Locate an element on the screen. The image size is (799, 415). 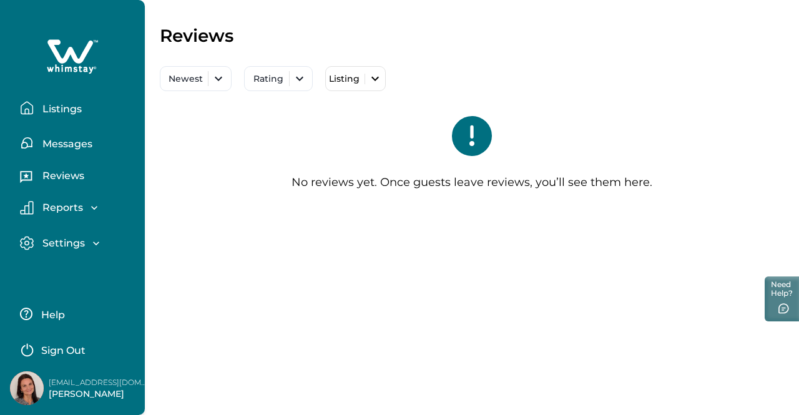
p: Reports is located at coordinates (61, 208).